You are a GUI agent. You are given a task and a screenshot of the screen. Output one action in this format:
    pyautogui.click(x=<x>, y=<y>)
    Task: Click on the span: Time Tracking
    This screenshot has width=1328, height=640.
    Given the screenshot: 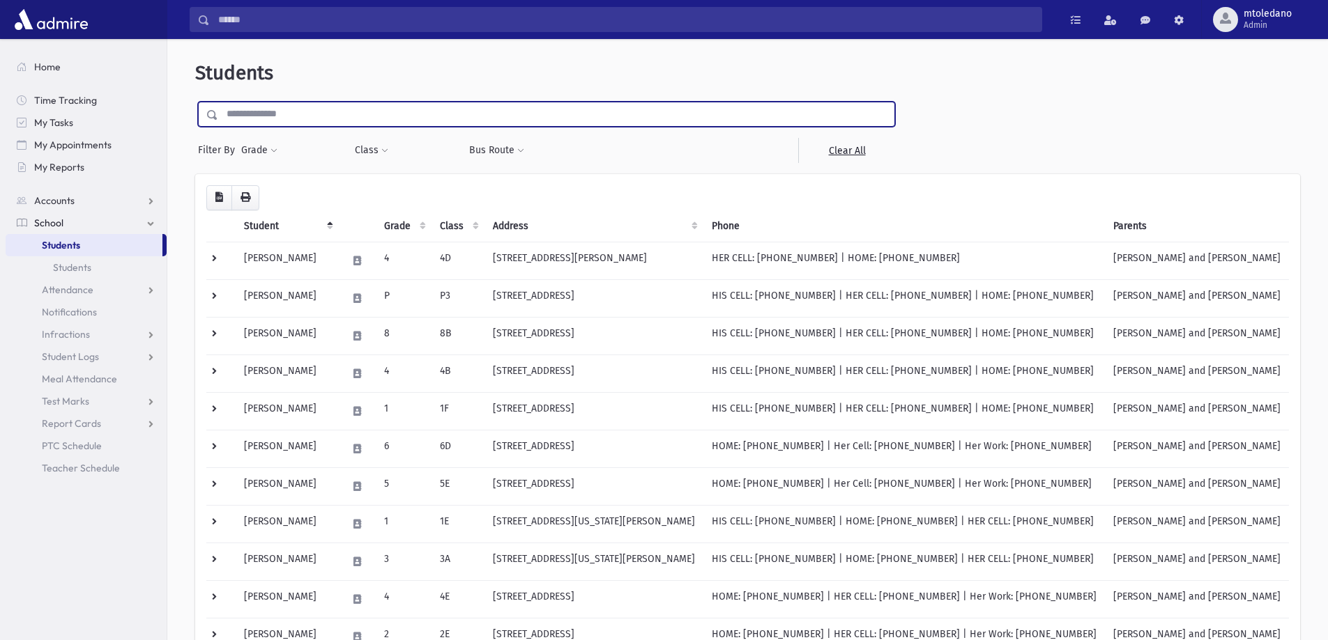 What is the action you would take?
    pyautogui.click(x=66, y=100)
    